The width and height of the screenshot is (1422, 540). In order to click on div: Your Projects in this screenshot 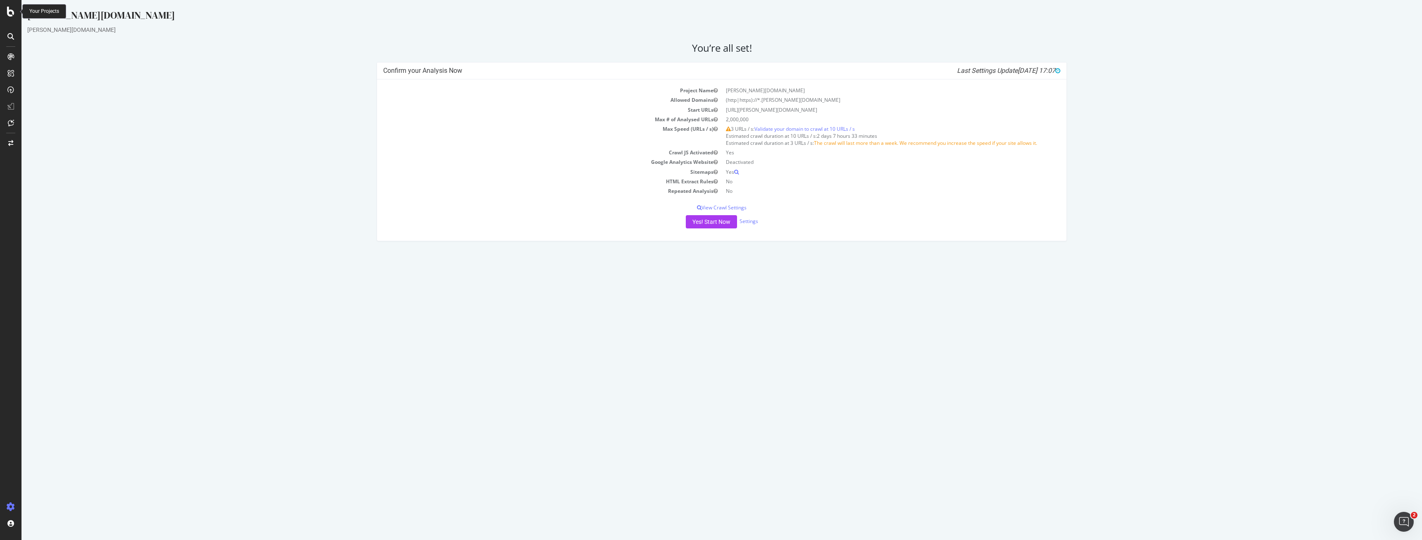, I will do `click(44, 11)`.